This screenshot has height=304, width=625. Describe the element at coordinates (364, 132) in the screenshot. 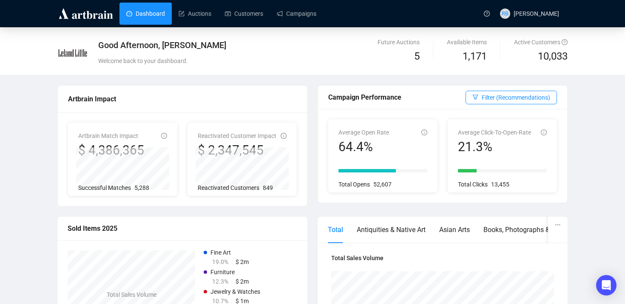

I see `span: Average Open Rate` at that location.